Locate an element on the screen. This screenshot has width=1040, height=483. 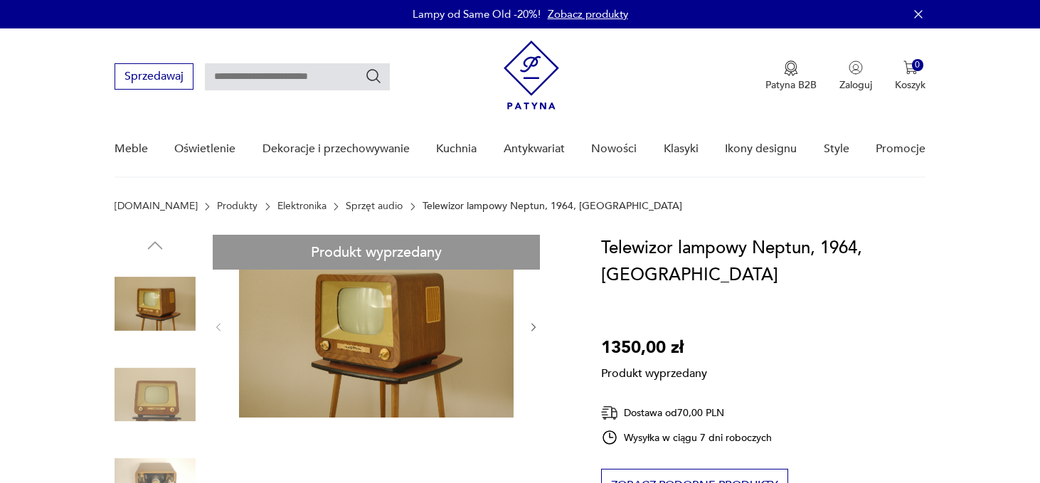
a: Style is located at coordinates (837, 149).